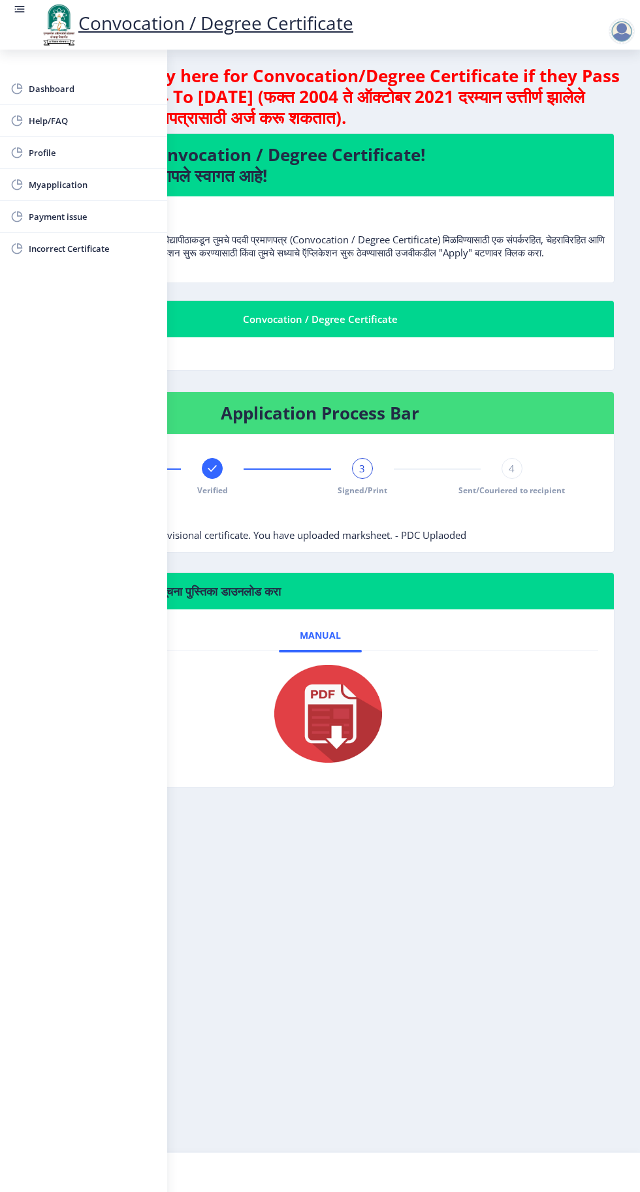 The width and height of the screenshot is (640, 1192). I want to click on span: Sent/Couriered to recipient, so click(511, 490).